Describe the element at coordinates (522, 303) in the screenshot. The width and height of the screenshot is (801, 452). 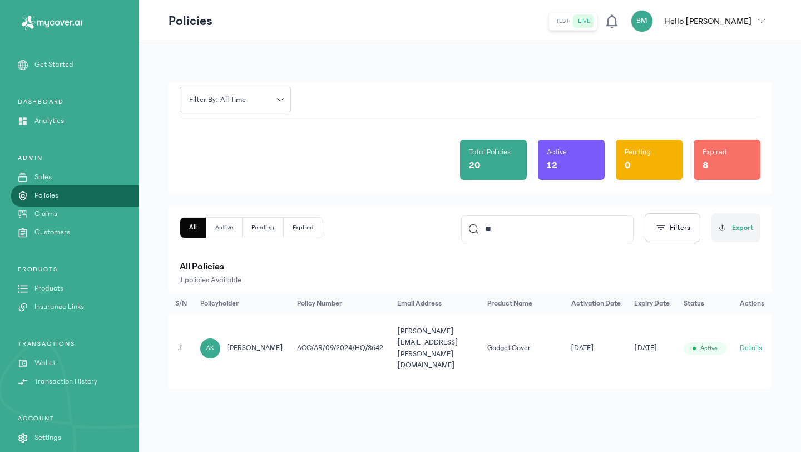
I see `th: Product Name` at that location.